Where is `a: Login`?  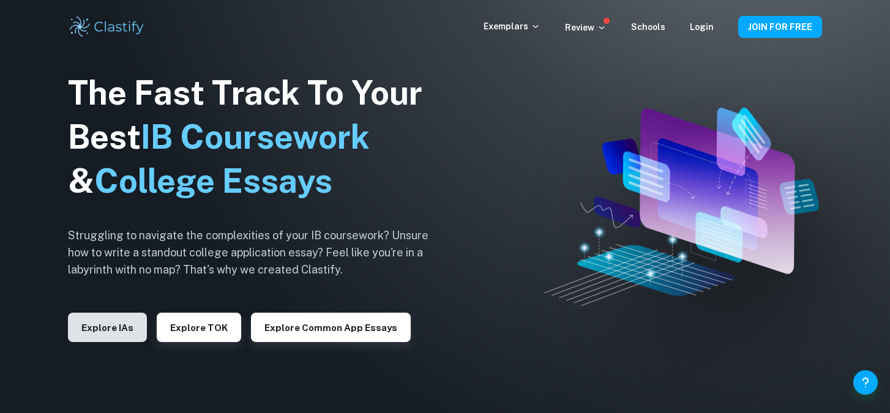 a: Login is located at coordinates (702, 27).